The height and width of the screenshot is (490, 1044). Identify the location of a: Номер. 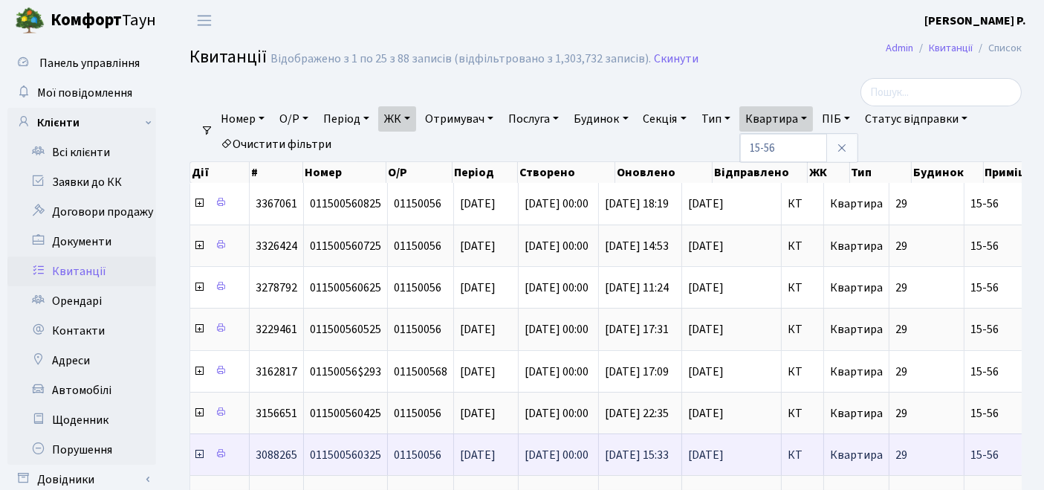
(242, 119).